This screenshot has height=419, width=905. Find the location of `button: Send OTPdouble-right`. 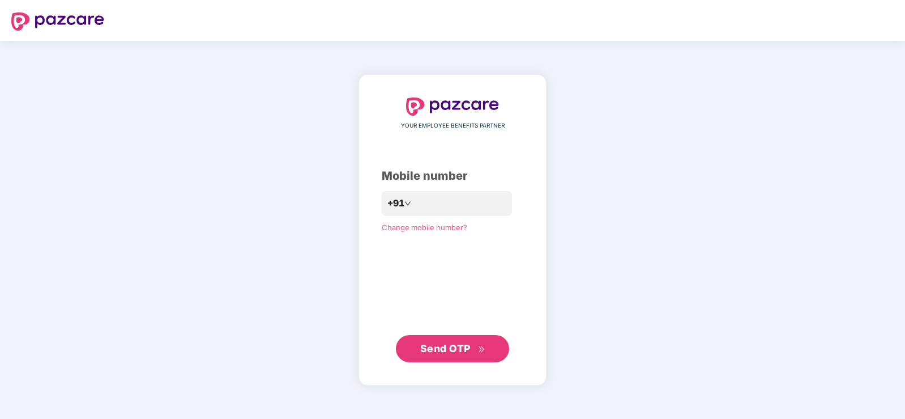

button: Send OTPdouble-right is located at coordinates (453, 348).